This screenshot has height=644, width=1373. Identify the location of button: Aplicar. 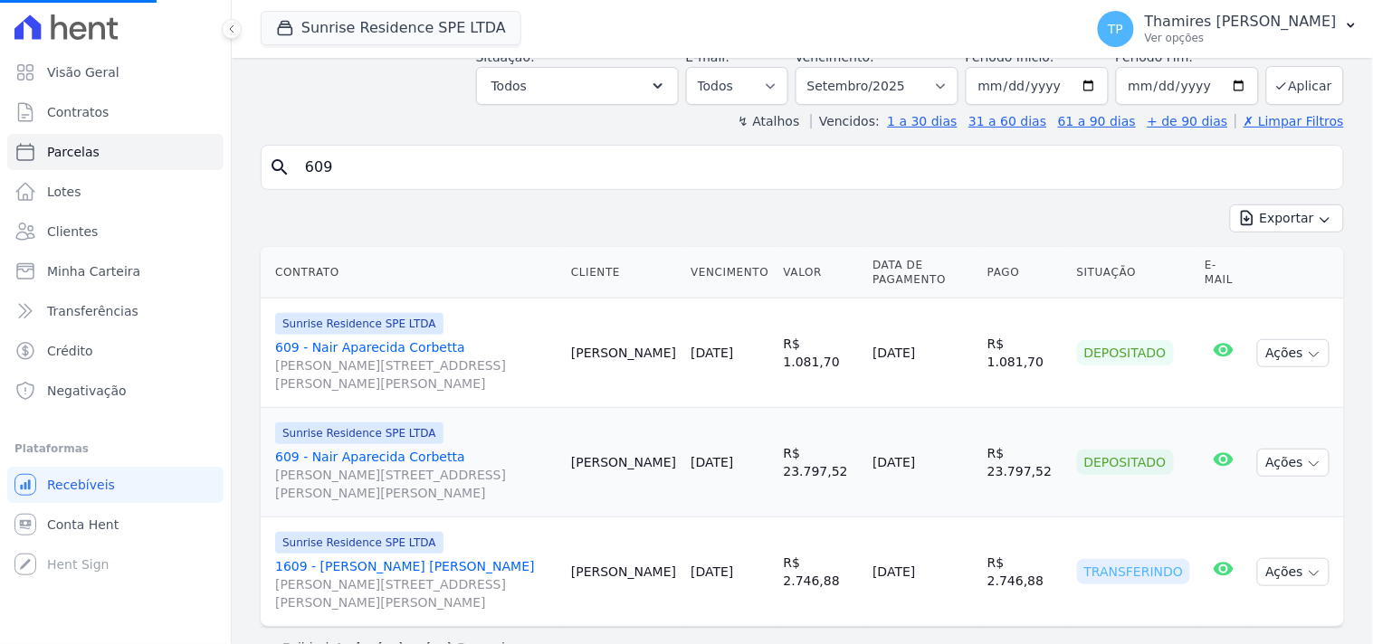
(1305, 85).